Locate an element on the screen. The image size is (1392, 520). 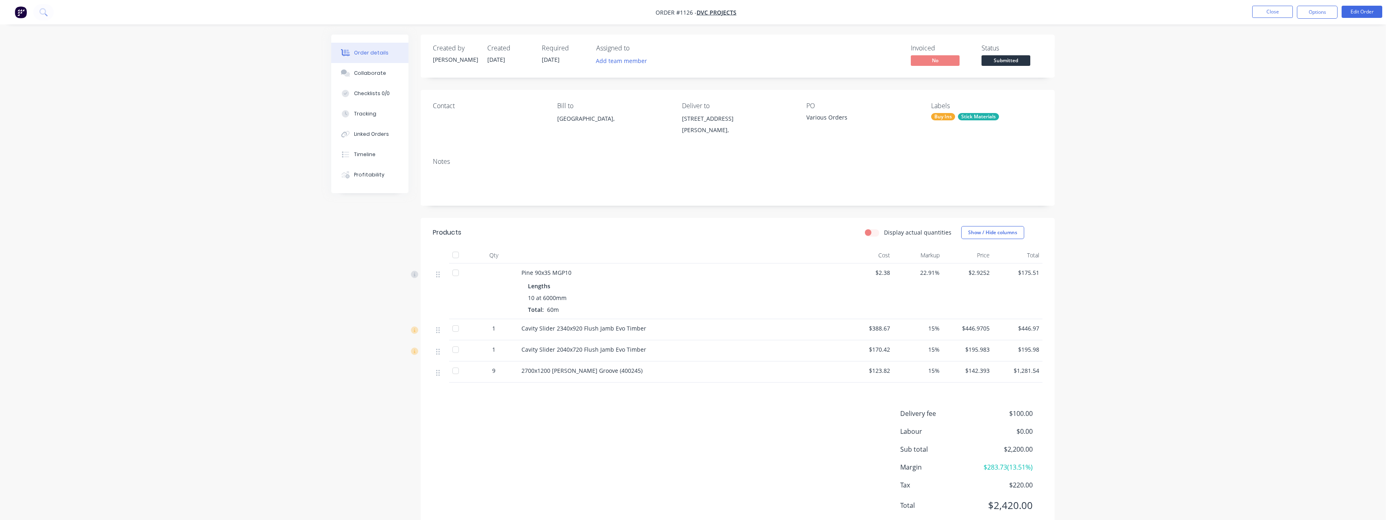
button: Collaborate is located at coordinates (370, 73).